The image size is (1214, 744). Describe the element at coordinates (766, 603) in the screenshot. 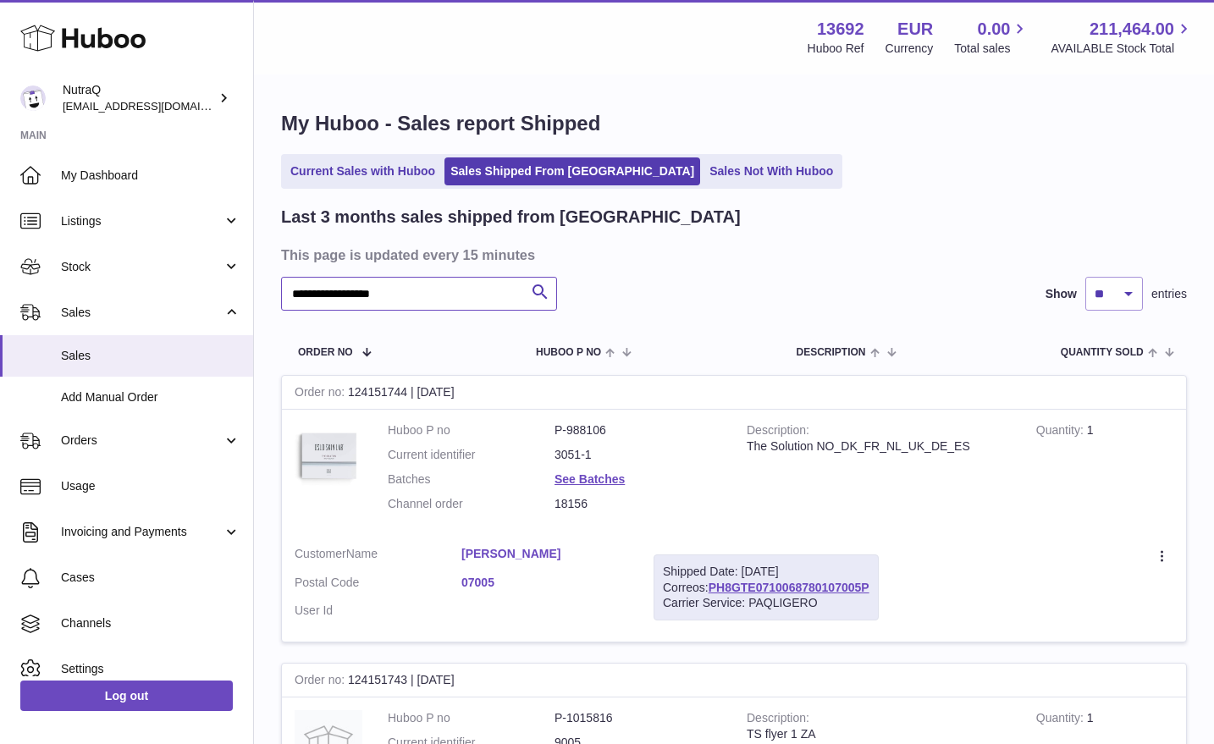

I see `div: Carrier Service: PAQLIGERO` at that location.